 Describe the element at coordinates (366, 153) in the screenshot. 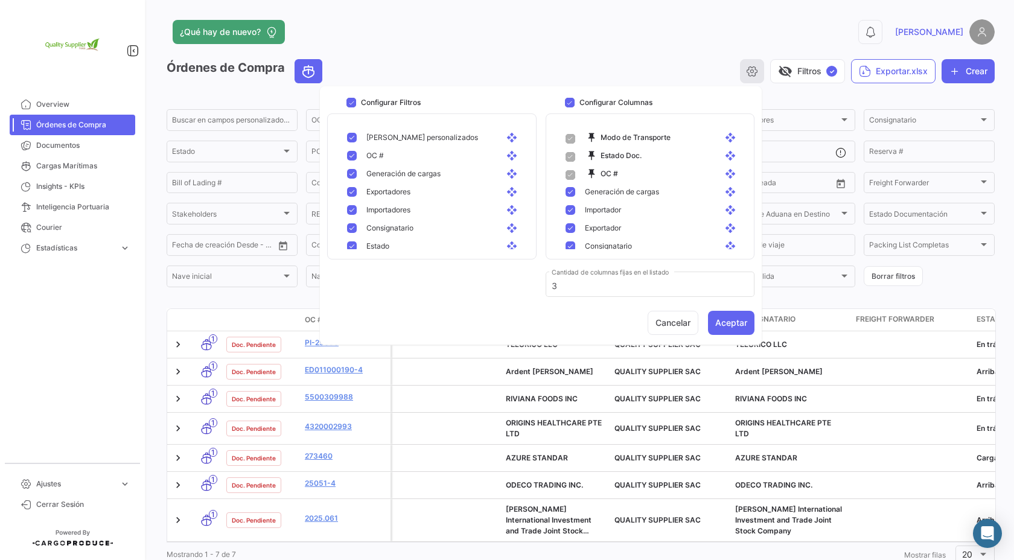

I see `span: POL / Origen` at that location.